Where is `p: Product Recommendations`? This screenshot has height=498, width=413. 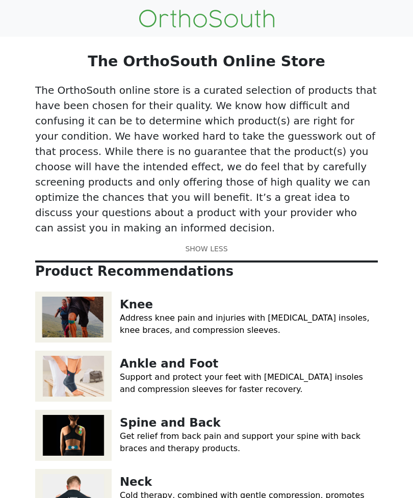
p: Product Recommendations is located at coordinates (206, 271).